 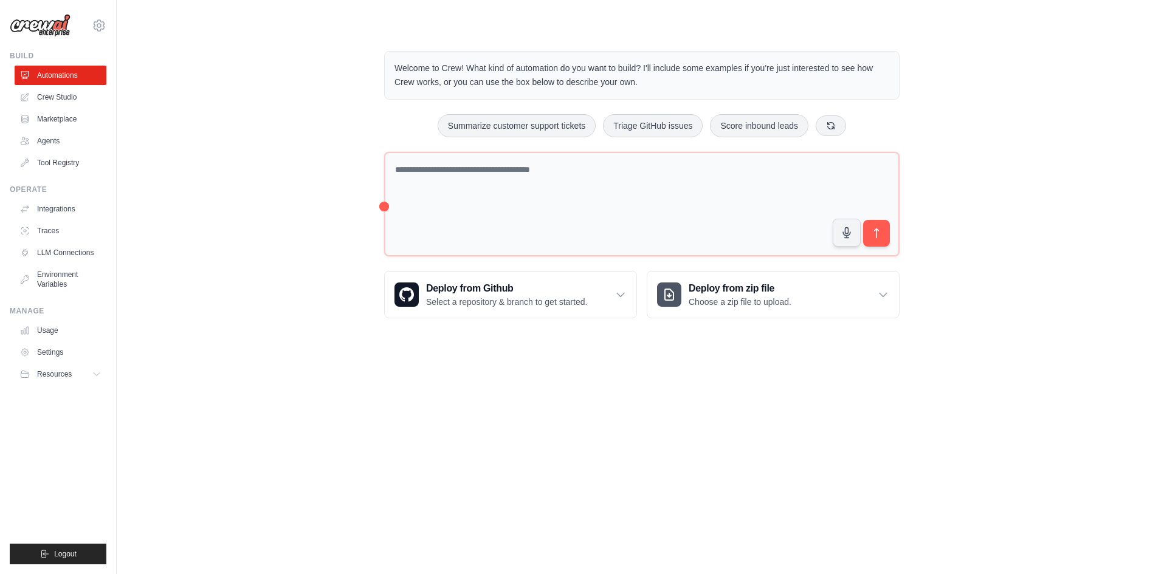 What do you see at coordinates (60, 97) in the screenshot?
I see `a: Crew Studio` at bounding box center [60, 97].